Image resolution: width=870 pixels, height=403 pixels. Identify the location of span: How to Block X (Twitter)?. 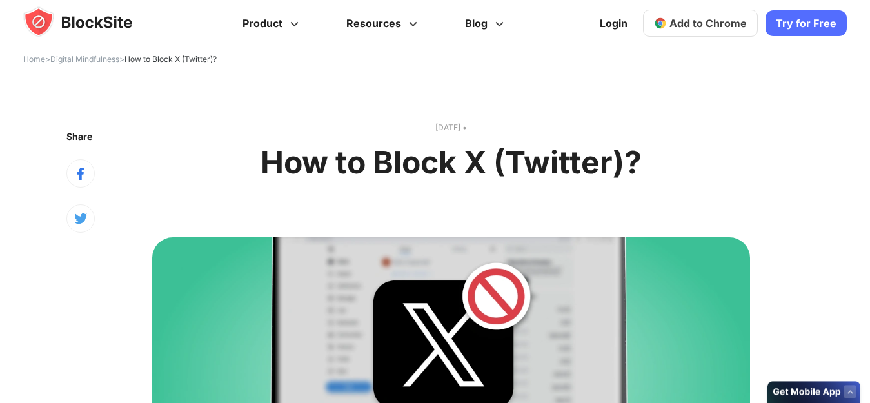
(170, 59).